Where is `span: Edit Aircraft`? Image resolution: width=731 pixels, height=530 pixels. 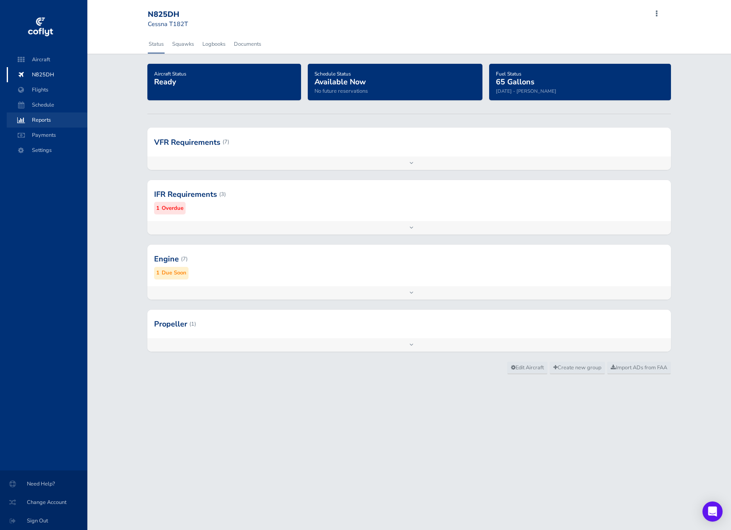 span: Edit Aircraft is located at coordinates (527, 368).